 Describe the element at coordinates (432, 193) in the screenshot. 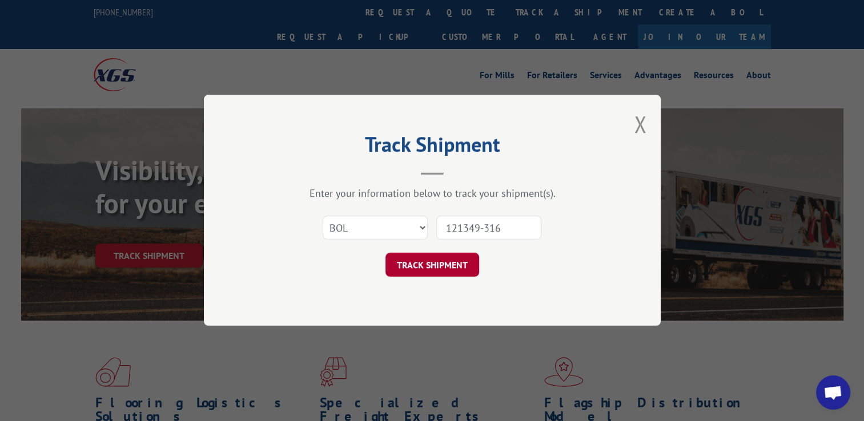

I see `div: Enter your information below to track your shipment(s).` at that location.